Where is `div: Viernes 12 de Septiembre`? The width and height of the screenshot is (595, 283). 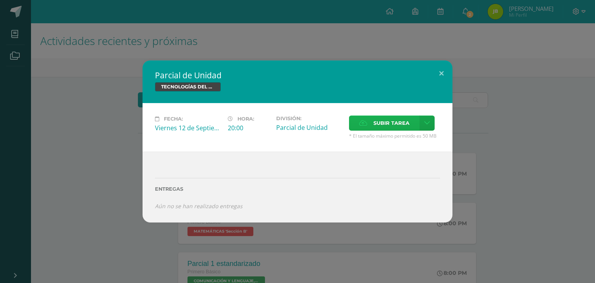
div: Viernes 12 de Septiembre is located at coordinates (188, 128).